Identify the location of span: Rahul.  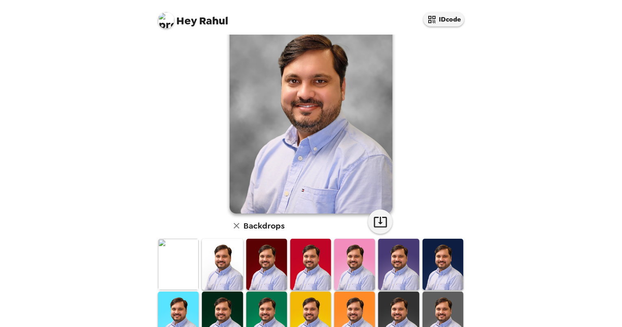
(193, 17).